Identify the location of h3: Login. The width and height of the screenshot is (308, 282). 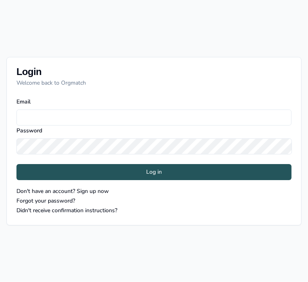
(154, 72).